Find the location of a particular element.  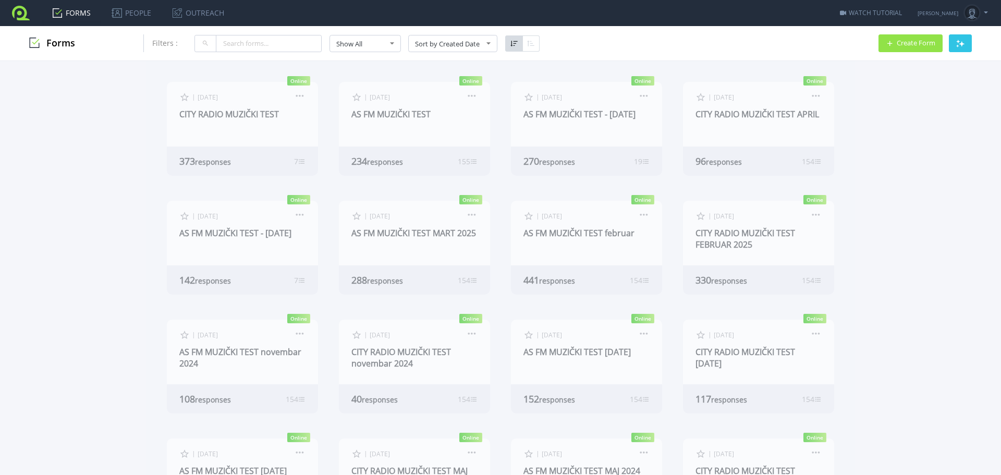

div: 373 is located at coordinates (218, 161).